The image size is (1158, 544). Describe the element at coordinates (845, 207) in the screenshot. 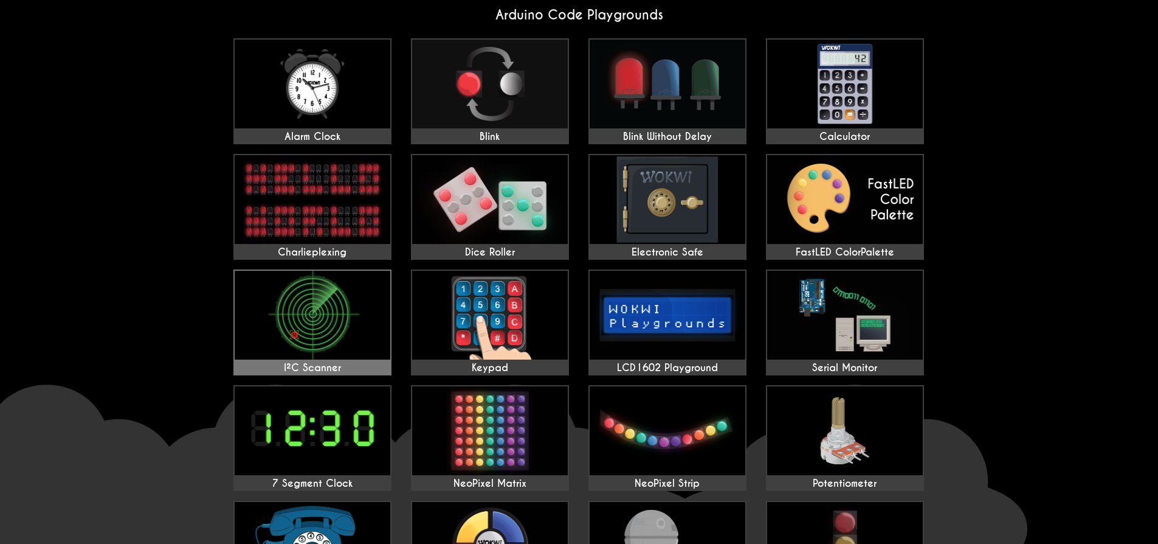

I see `a: FastLED ColorPalette` at that location.